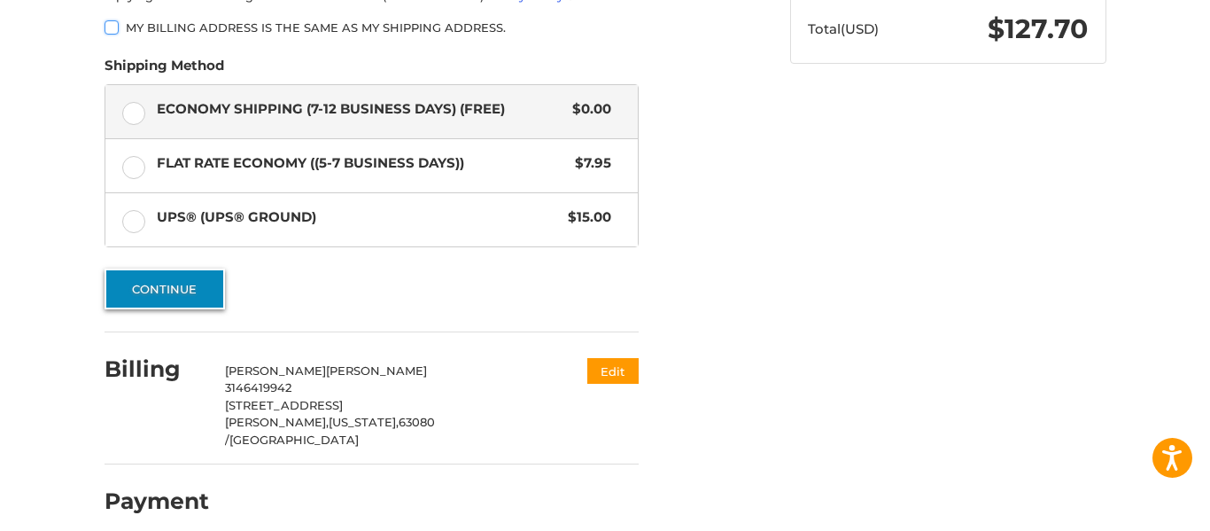 This screenshot has height=531, width=1210. What do you see at coordinates (330, 431) in the screenshot?
I see `span: 63080 /` at bounding box center [330, 431].